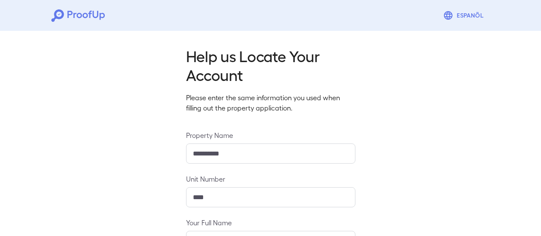 The height and width of the screenshot is (236, 541). What do you see at coordinates (271, 65) in the screenshot?
I see `h2: Help us Locate Your Account` at bounding box center [271, 65].